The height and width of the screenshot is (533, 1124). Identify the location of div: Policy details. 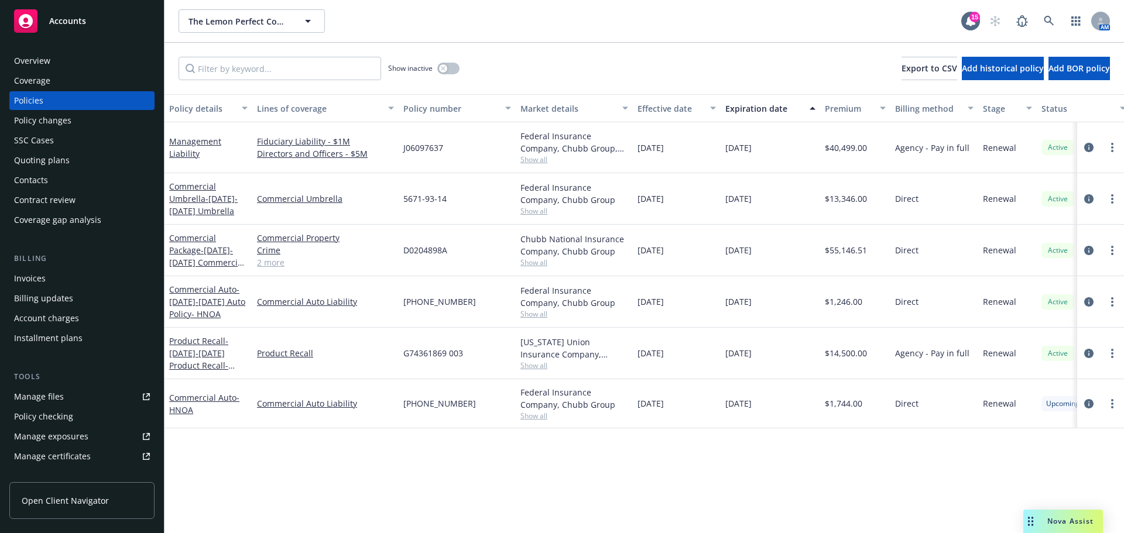
(202, 108).